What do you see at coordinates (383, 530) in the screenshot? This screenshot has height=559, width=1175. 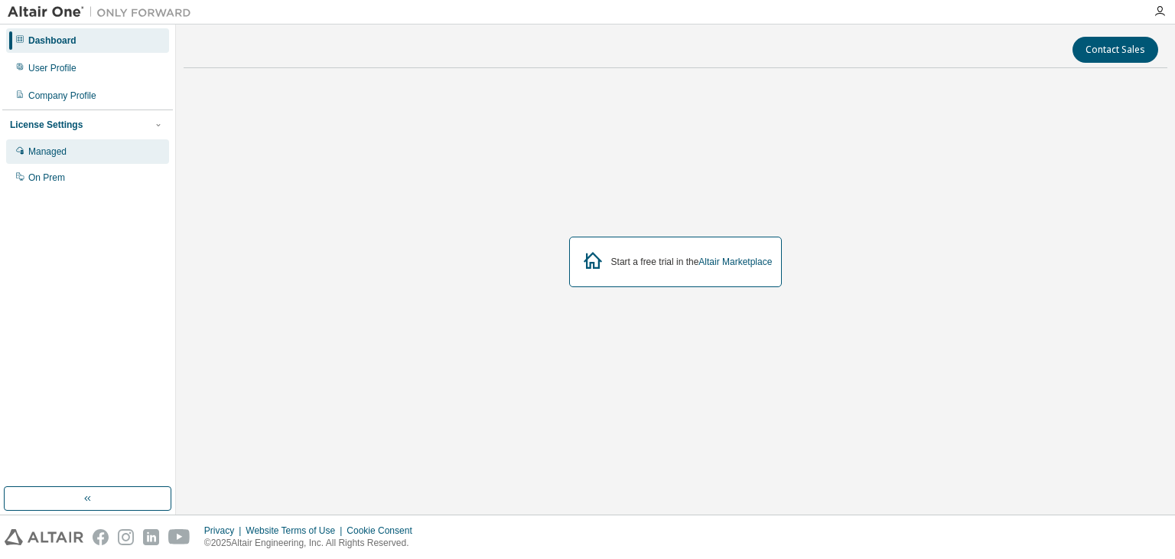 I see `div: Cookie Consent` at bounding box center [383, 530].